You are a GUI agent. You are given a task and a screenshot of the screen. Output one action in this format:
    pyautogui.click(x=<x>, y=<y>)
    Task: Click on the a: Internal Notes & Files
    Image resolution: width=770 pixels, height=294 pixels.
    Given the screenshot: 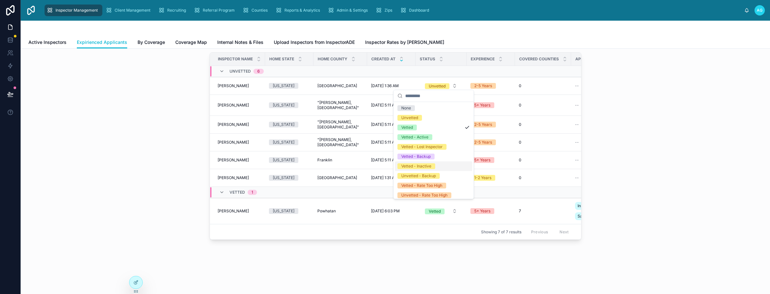 What is the action you would take?
    pyautogui.click(x=240, y=43)
    